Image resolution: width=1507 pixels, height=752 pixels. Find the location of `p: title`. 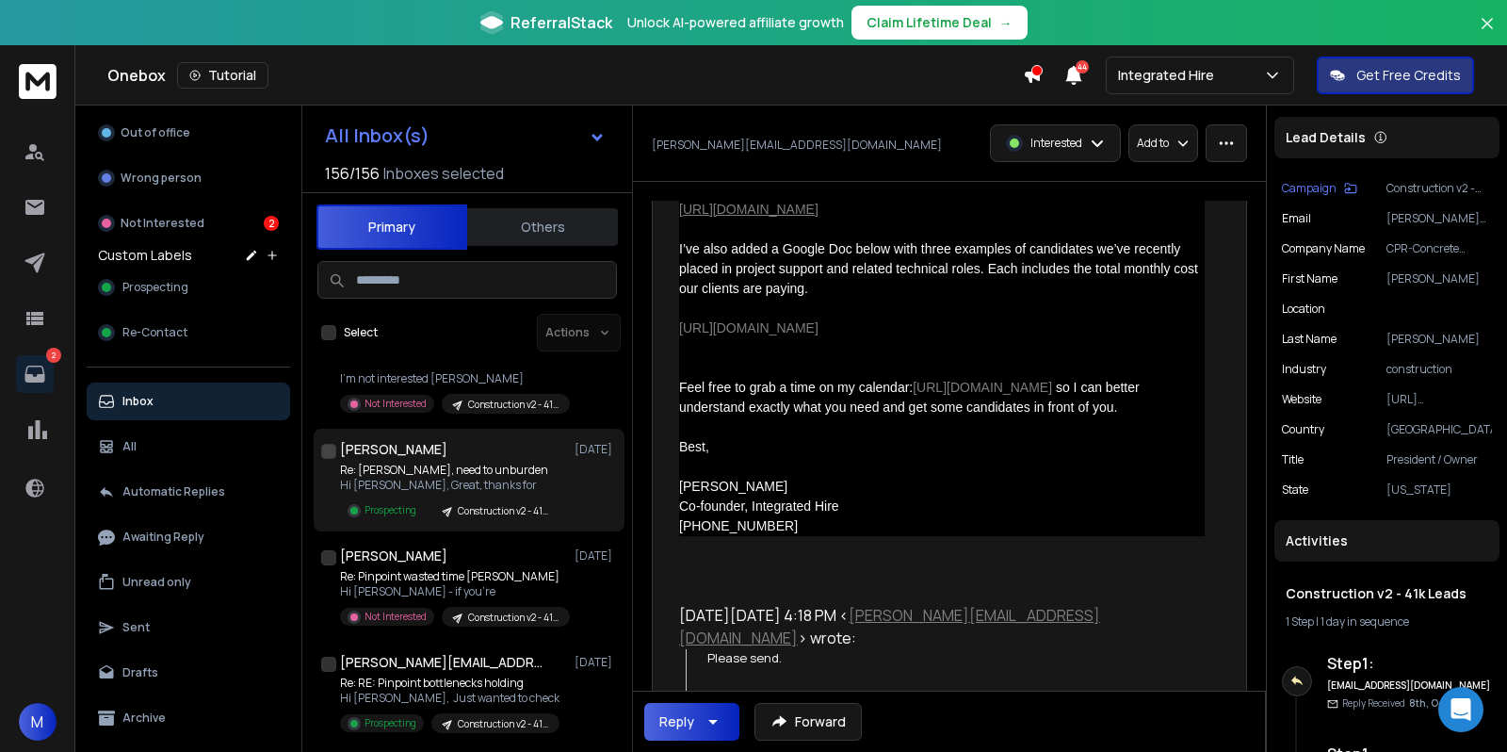

p: title is located at coordinates (1292, 460).